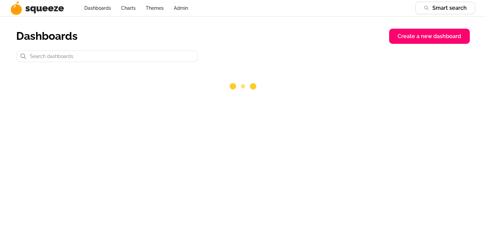  Describe the element at coordinates (47, 36) in the screenshot. I see `h1: Dashboards` at that location.